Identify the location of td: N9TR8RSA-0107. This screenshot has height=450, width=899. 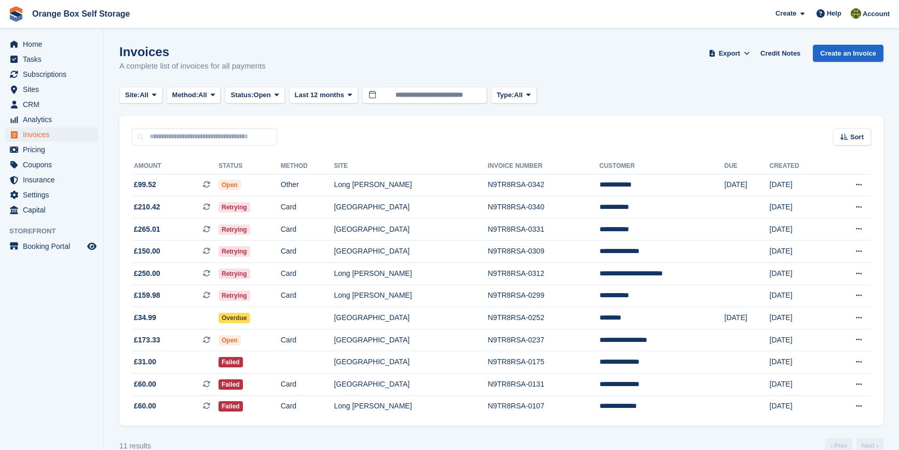
(544, 406).